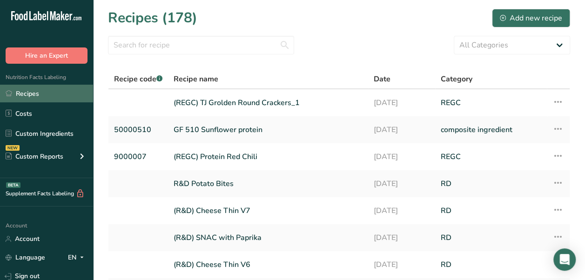  Describe the element at coordinates (268, 265) in the screenshot. I see `a: (R&D) Cheese Thin V6` at that location.